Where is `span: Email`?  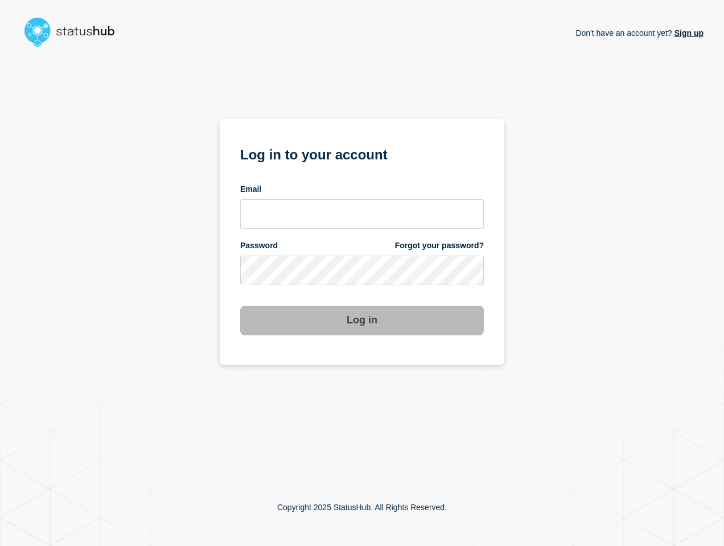 span: Email is located at coordinates (251, 189).